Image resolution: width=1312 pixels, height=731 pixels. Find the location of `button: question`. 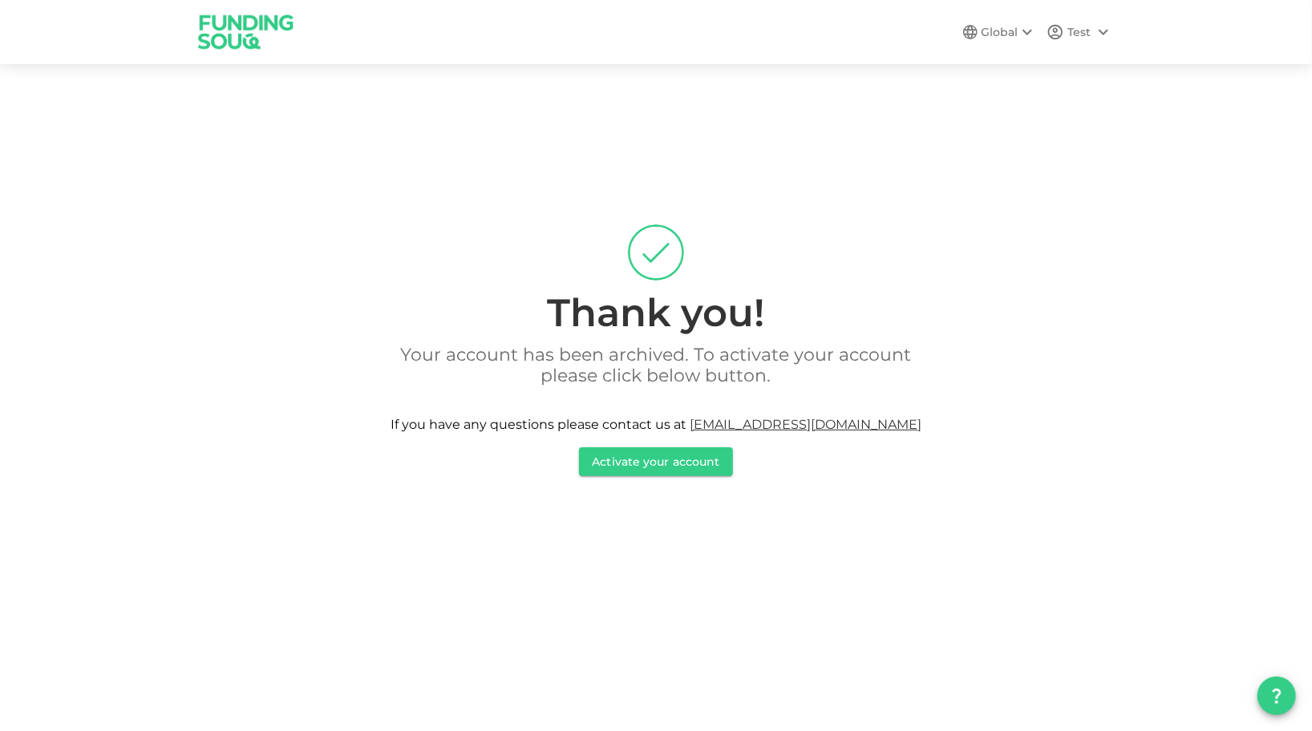

button: question is located at coordinates (1277, 696).